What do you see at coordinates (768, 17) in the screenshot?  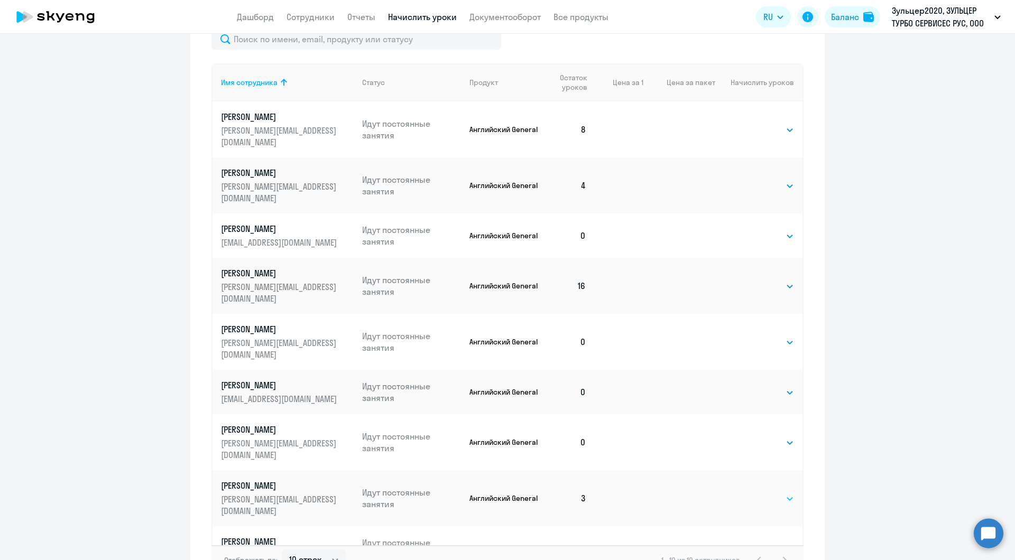 I see `span: RU` at bounding box center [768, 17].